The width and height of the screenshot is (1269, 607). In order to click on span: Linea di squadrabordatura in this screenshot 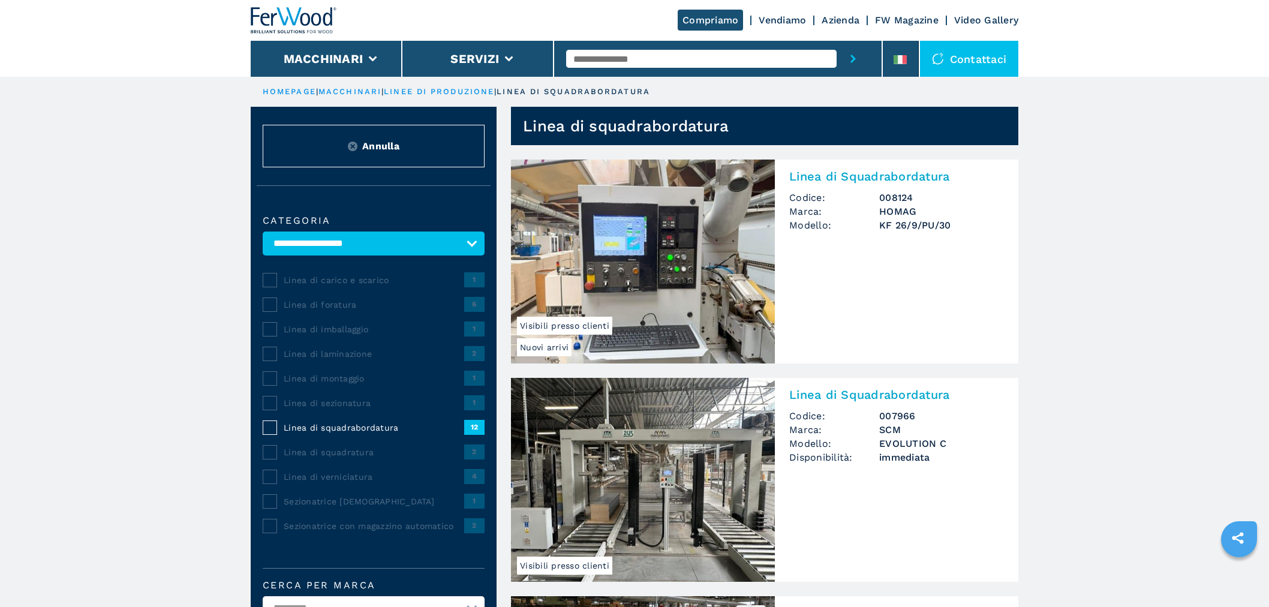, I will do `click(374, 428)`.